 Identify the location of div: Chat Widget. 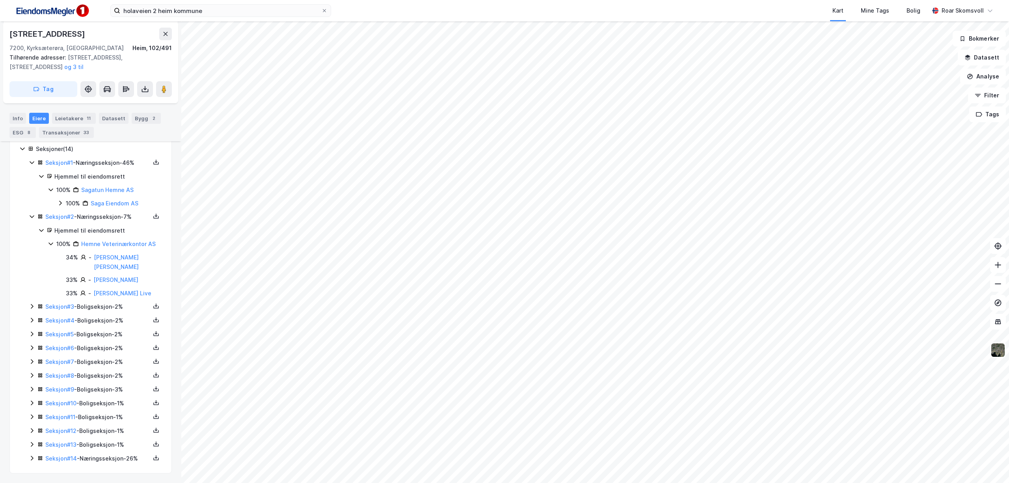
(989, 464).